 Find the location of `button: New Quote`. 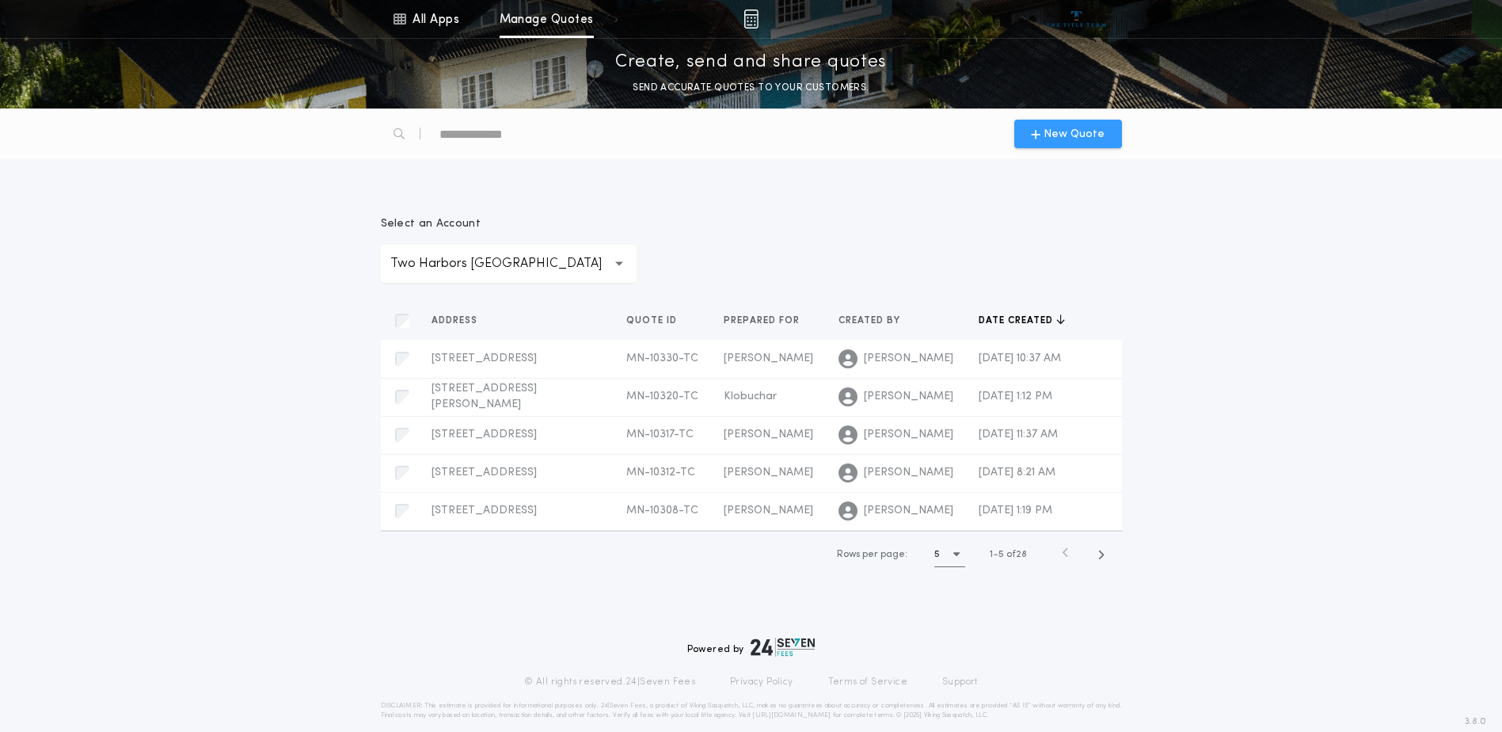

button: New Quote is located at coordinates (1068, 134).